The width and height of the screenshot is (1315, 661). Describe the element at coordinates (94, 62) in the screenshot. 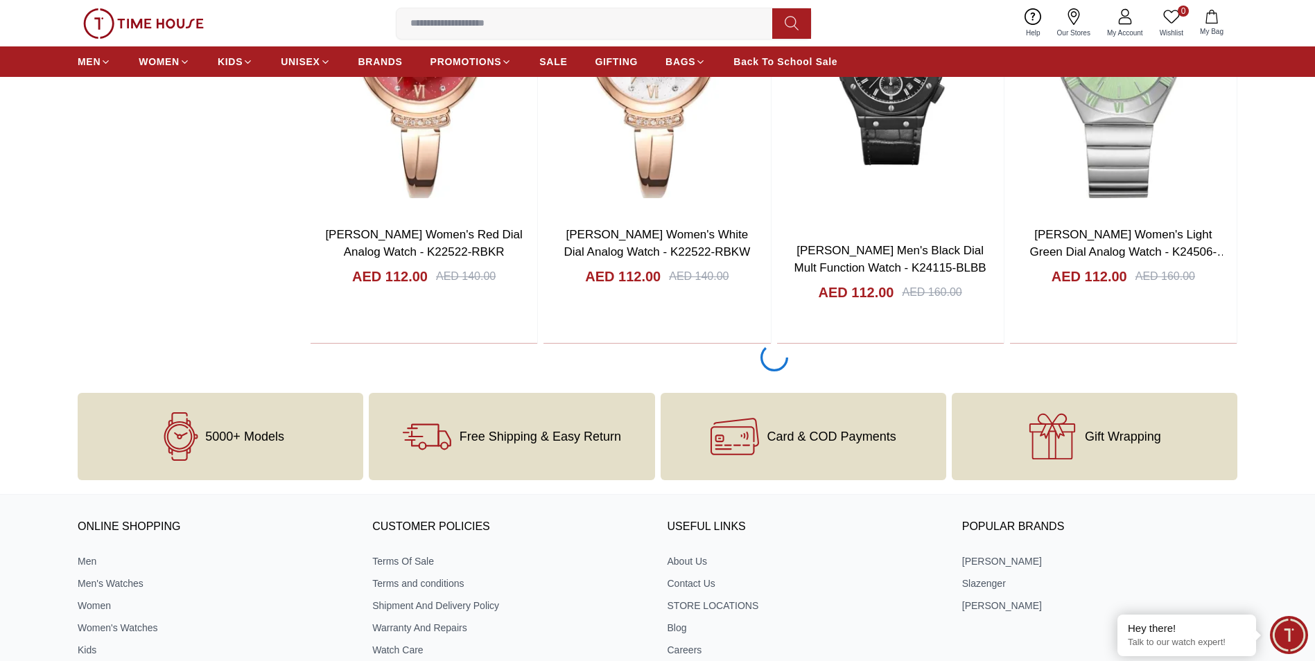

I see `a: MEN` at that location.